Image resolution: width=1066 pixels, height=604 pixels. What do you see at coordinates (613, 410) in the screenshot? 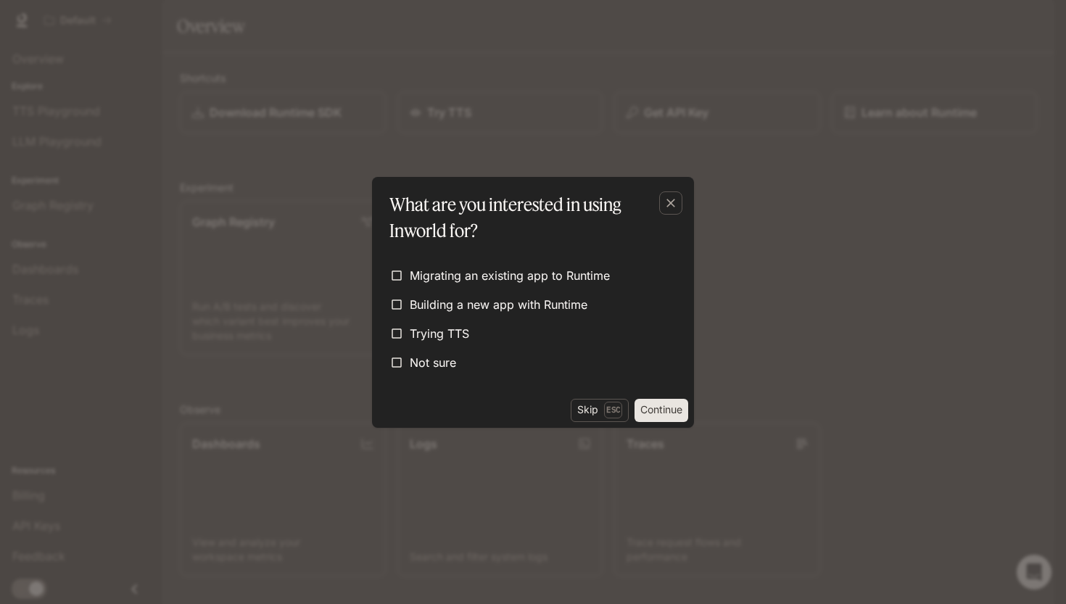
I see `p: Esc` at bounding box center [613, 410].